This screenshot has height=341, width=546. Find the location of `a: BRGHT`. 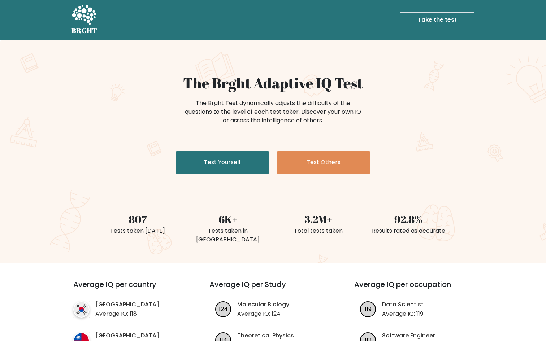

a: BRGHT is located at coordinates (85, 20).